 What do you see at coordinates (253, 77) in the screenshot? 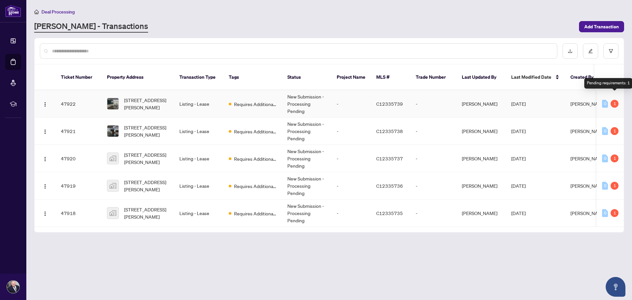
I see `th: Tags` at bounding box center [253, 77].